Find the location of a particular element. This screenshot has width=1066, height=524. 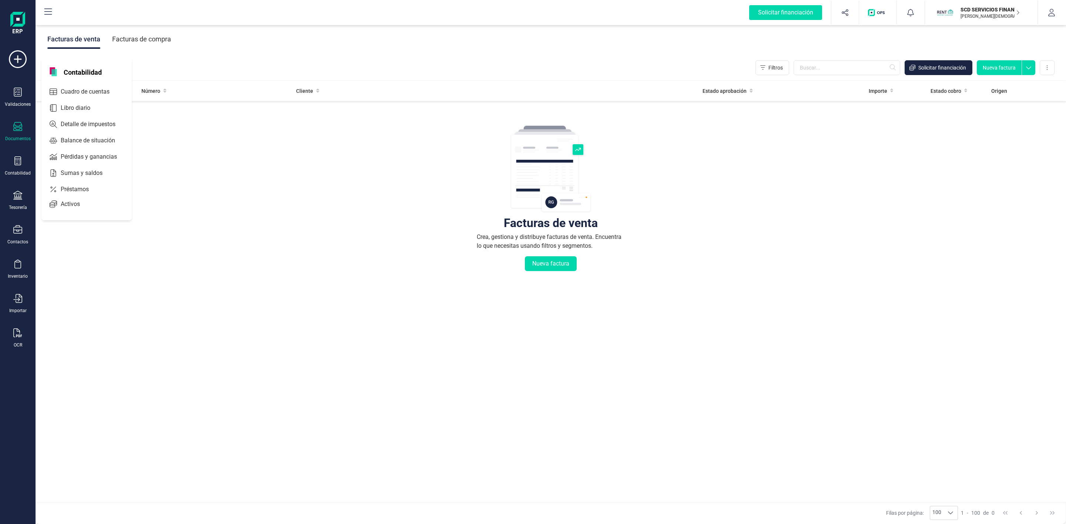

p: SCD SERVICIOS FINANCIEROS SL is located at coordinates (990, 10).